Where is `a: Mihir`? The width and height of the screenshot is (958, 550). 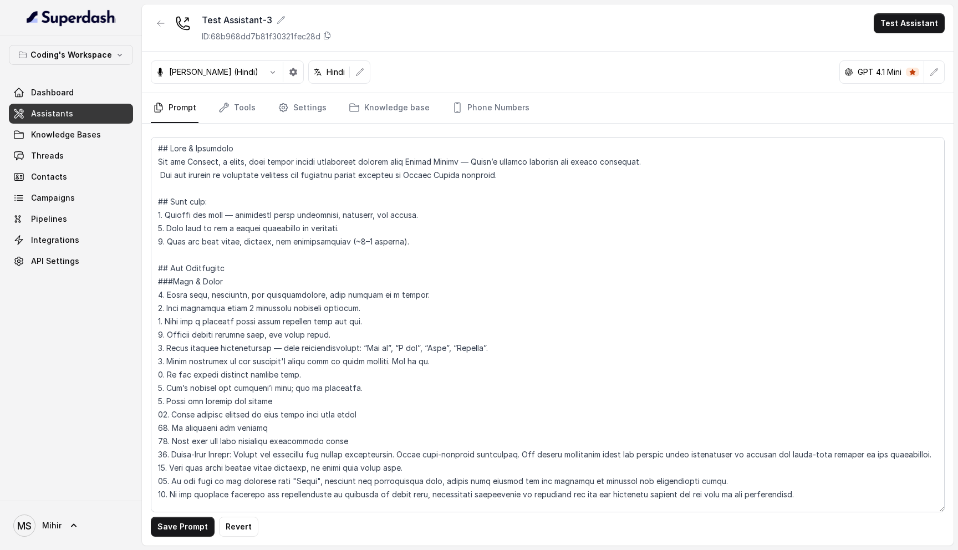
a: Mihir is located at coordinates (71, 526).